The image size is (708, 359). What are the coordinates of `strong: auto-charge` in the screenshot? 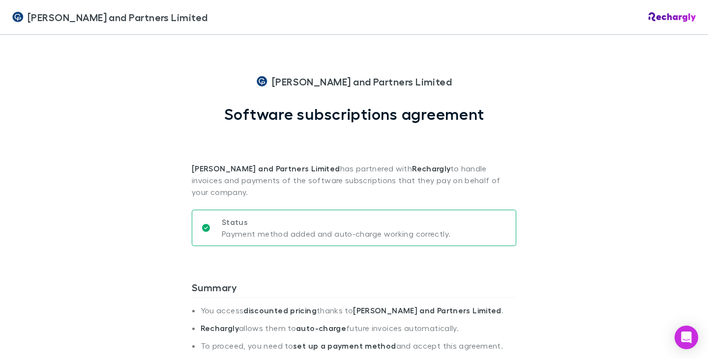 It's located at (321, 328).